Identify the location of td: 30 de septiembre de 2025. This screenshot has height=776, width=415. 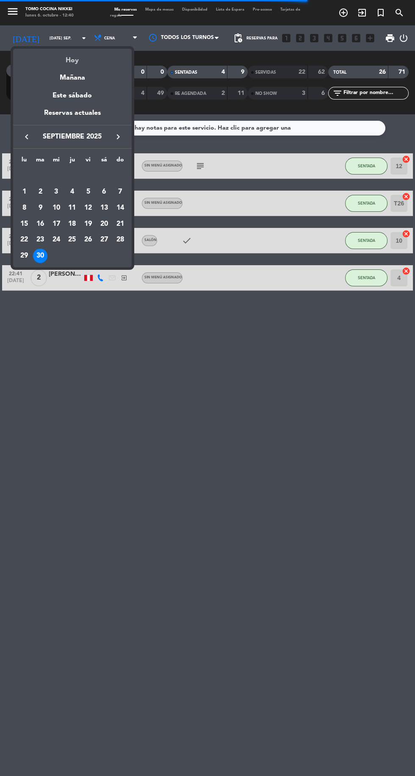
(40, 256).